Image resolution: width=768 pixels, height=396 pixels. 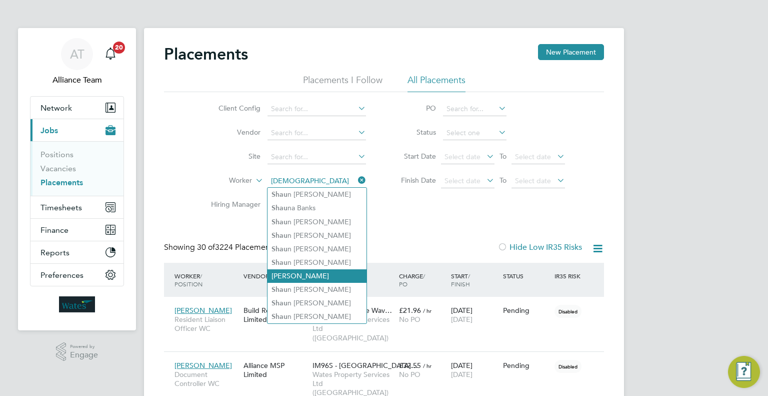 What do you see at coordinates (77, 179) in the screenshot?
I see `nav: Main navigation` at bounding box center [77, 179].